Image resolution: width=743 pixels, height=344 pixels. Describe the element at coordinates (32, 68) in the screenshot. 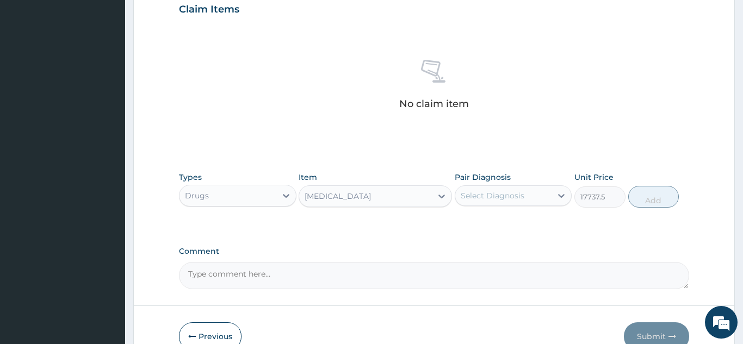

I see `img: d_794563401_company_1708531726252_794563401` at that location.